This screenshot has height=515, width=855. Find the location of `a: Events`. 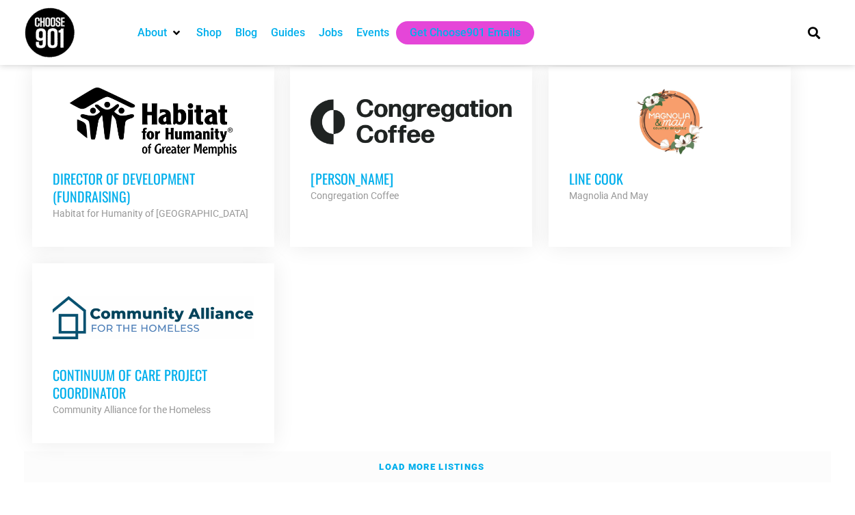

a: Events is located at coordinates (373, 33).